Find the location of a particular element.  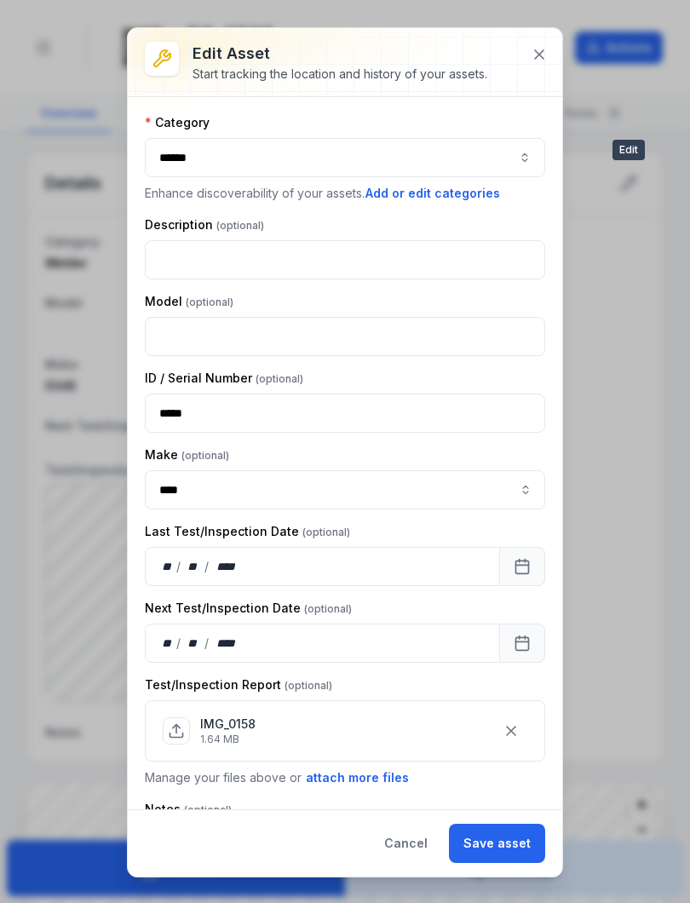

button: attach more files is located at coordinates (357, 777).